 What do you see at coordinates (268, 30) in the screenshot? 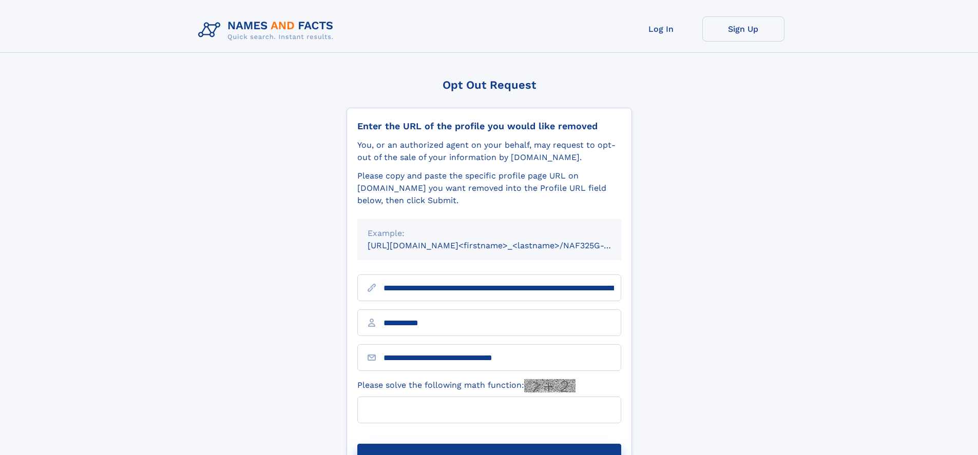
I see `img: Logo Names and Facts` at bounding box center [268, 30].